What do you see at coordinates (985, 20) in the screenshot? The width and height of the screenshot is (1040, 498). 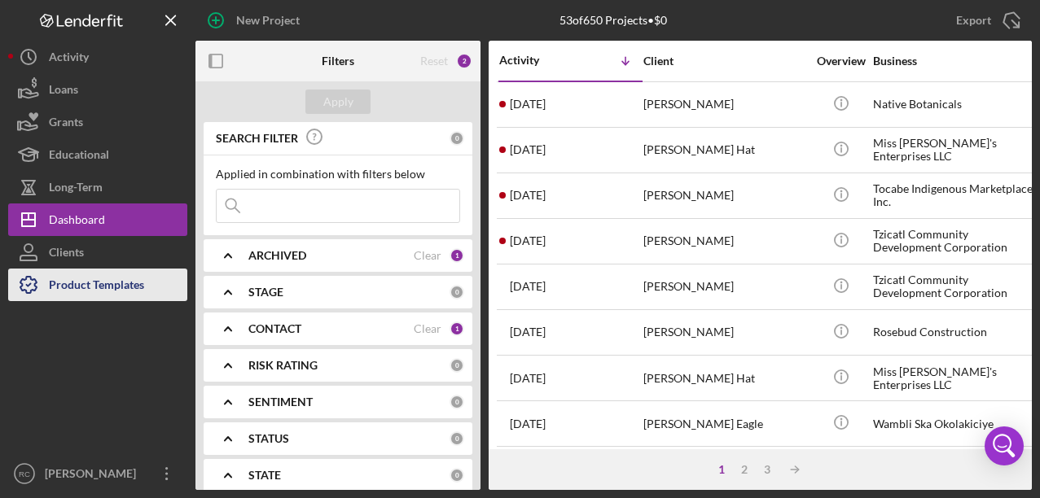 I see `button: Export` at bounding box center [985, 20].